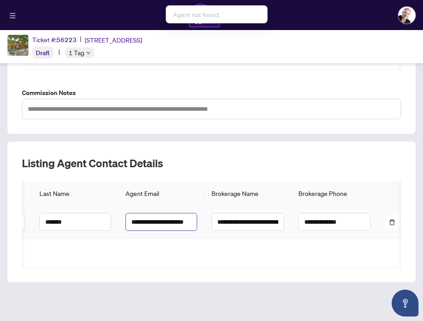 The height and width of the screenshot is (321, 423). What do you see at coordinates (211, 93) in the screenshot?
I see `label: Commission Notes` at bounding box center [211, 93].